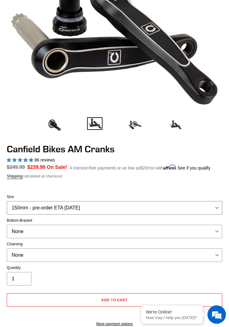  Describe the element at coordinates (60, 179) in the screenshot. I see `textarea: Type your message and hit 'Enter'` at that location.